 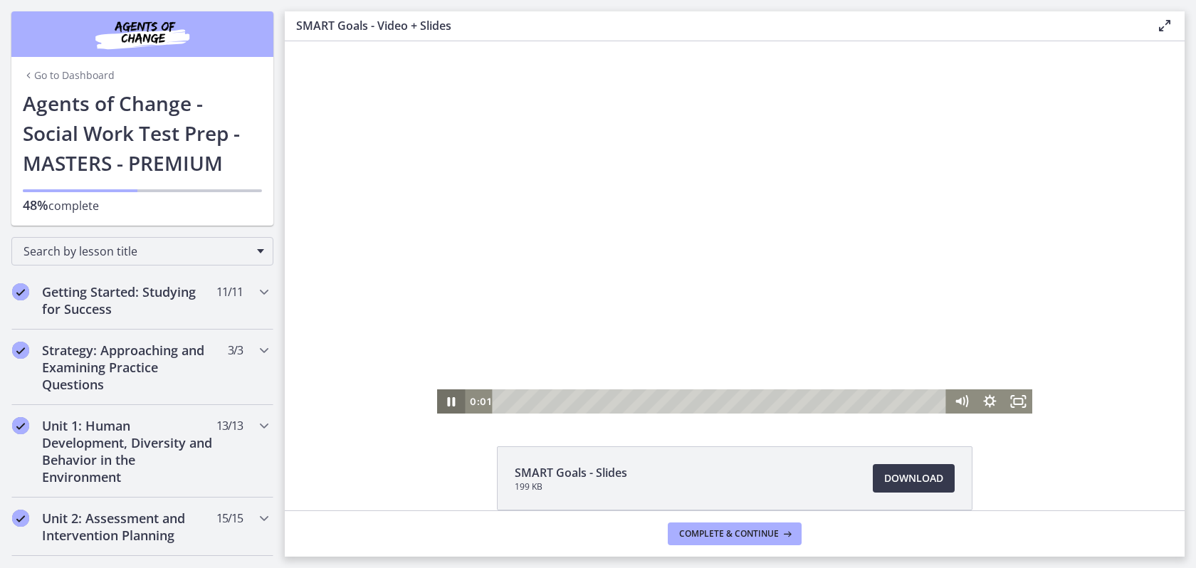 What do you see at coordinates (167, 360) in the screenshot?
I see `button: Pause` at bounding box center [167, 360].